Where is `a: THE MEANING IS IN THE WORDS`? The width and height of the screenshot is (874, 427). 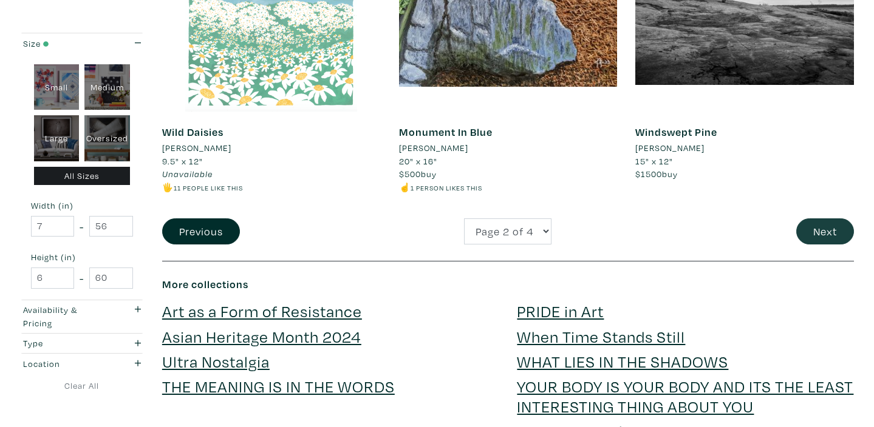 a: THE MEANING IS IN THE WORDS is located at coordinates (278, 386).